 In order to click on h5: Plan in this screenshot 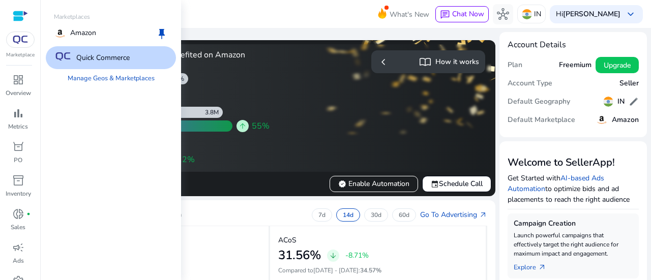, I will do `click(515, 65)`.